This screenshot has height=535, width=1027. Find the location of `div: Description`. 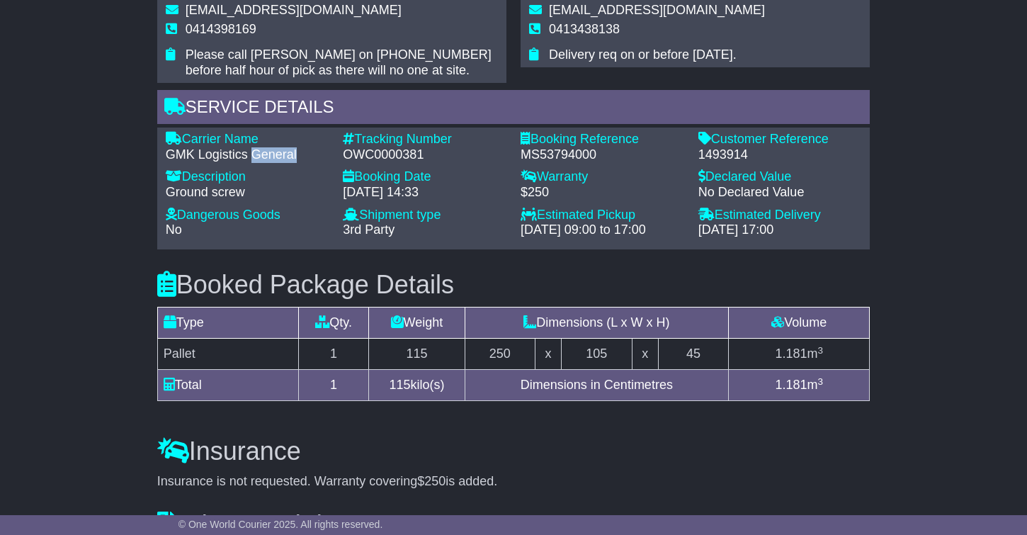

div: Description is located at coordinates (247, 177).